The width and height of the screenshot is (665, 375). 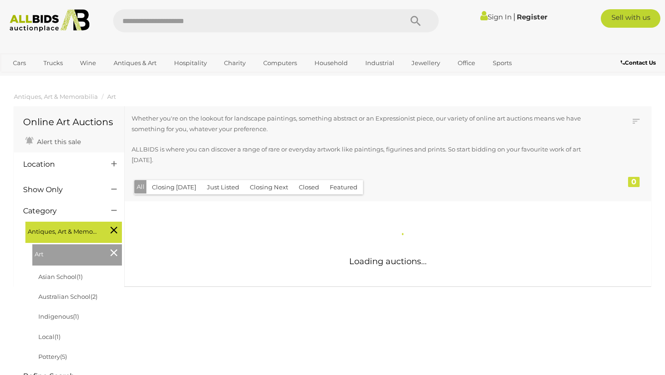 What do you see at coordinates (234, 63) in the screenshot?
I see `a: Charity` at bounding box center [234, 63].